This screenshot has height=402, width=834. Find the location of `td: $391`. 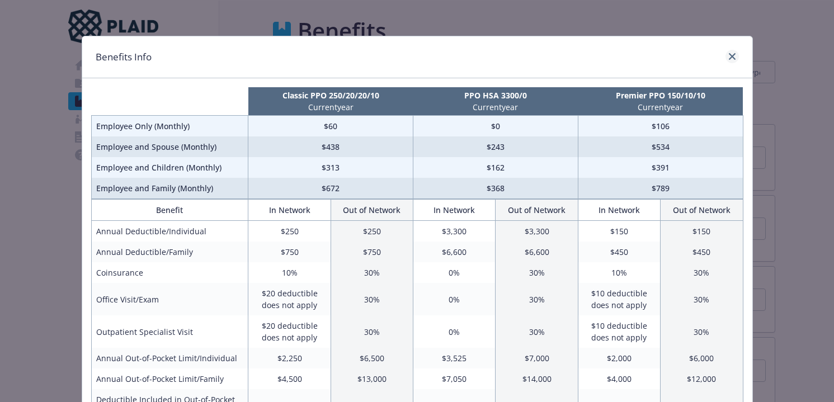

td: $391 is located at coordinates (660, 167).